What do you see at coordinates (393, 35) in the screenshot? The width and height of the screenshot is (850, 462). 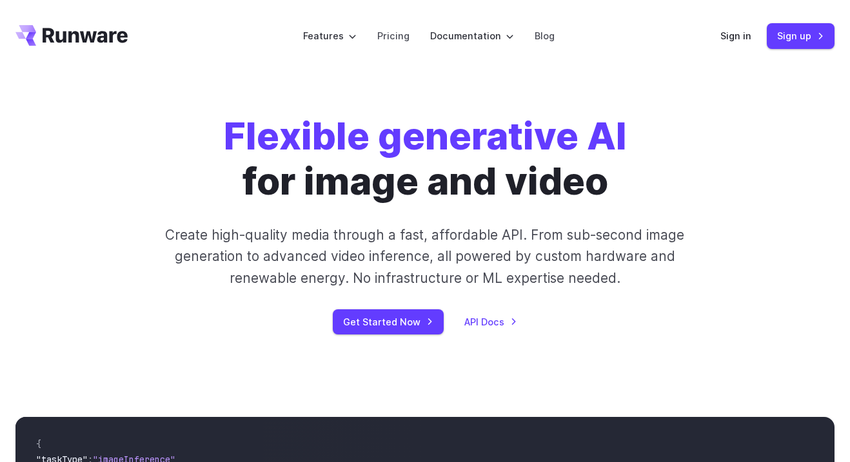 I see `a: Pricing` at bounding box center [393, 35].